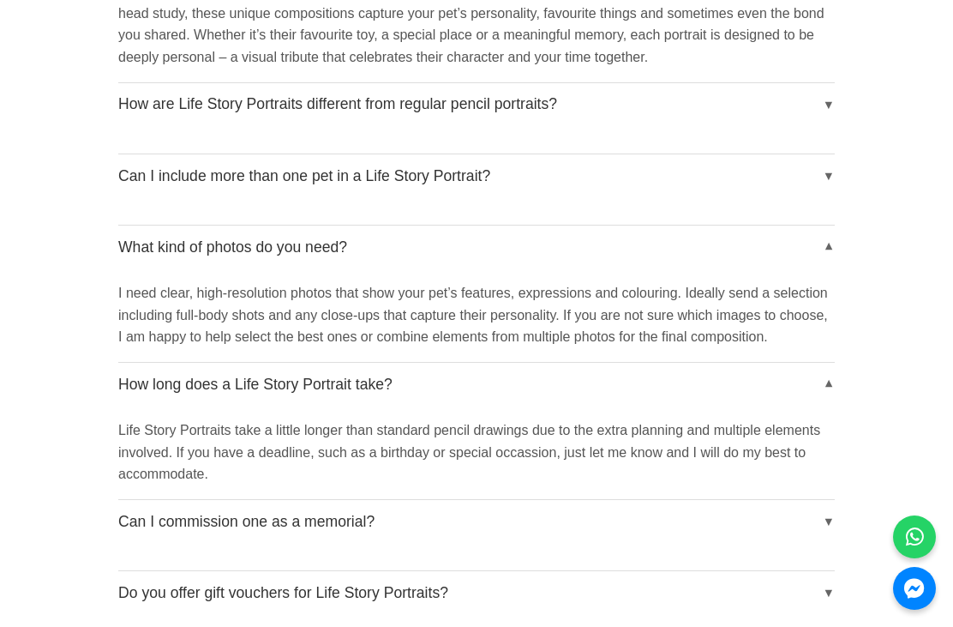 The image size is (953, 627). I want to click on button: Do you offer gift vouchers for Life Story Portraits?, so click(477, 592).